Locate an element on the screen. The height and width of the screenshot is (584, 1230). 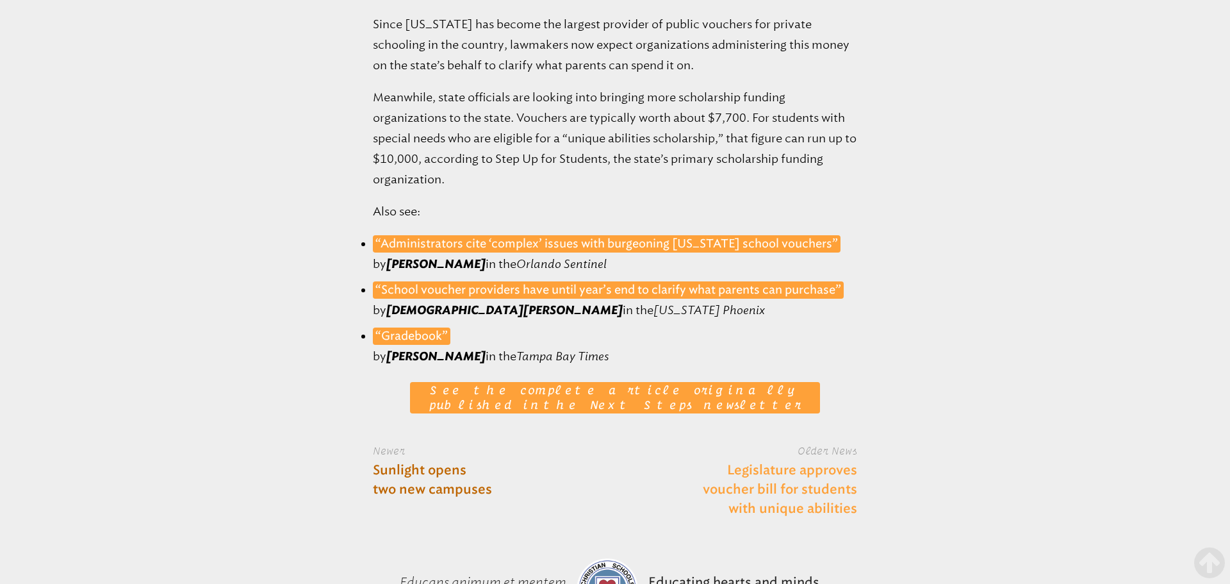
a: “School voucher providers have until year’s end to clarify what parents can purchase” is located at coordinates (608, 290).